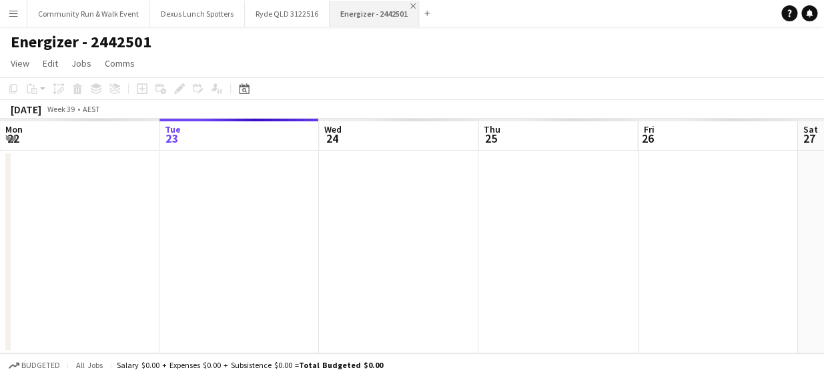 Image resolution: width=824 pixels, height=376 pixels. Describe the element at coordinates (89, 365) in the screenshot. I see `span: All jobs` at that location.